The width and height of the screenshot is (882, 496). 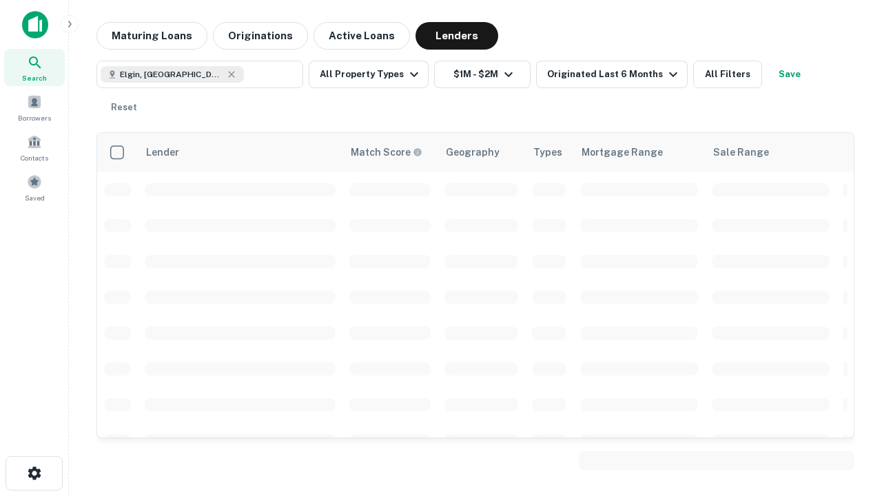 What do you see at coordinates (163, 152) in the screenshot?
I see `div: Lender` at bounding box center [163, 152].